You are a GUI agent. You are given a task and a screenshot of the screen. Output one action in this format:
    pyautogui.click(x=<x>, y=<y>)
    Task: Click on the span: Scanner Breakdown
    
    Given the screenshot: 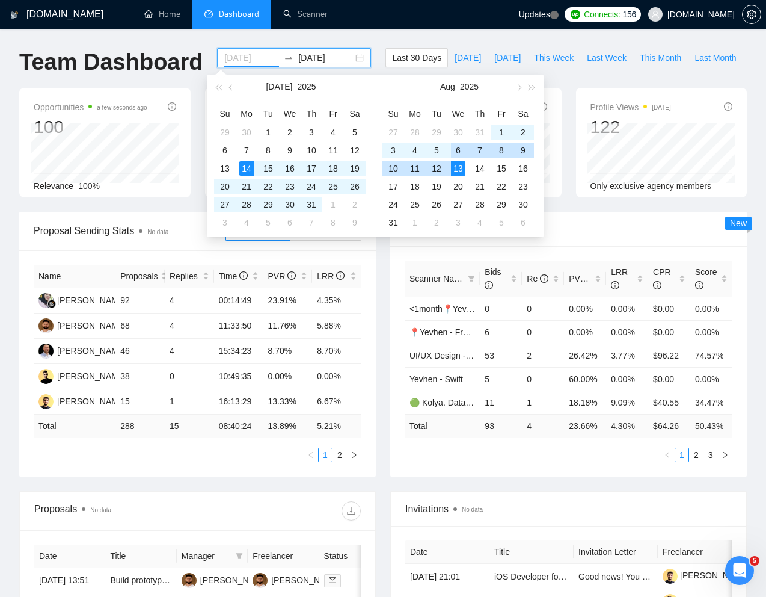 What is the action you would take?
    pyautogui.click(x=568, y=229)
    